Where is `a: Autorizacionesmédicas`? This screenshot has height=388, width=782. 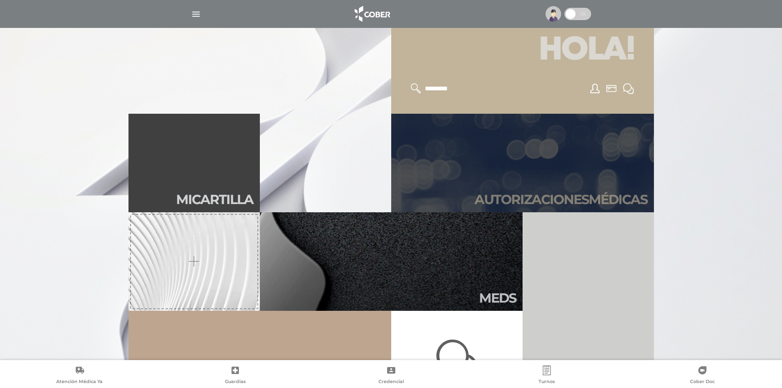
a: Autorizacionesmédicas is located at coordinates (522, 163).